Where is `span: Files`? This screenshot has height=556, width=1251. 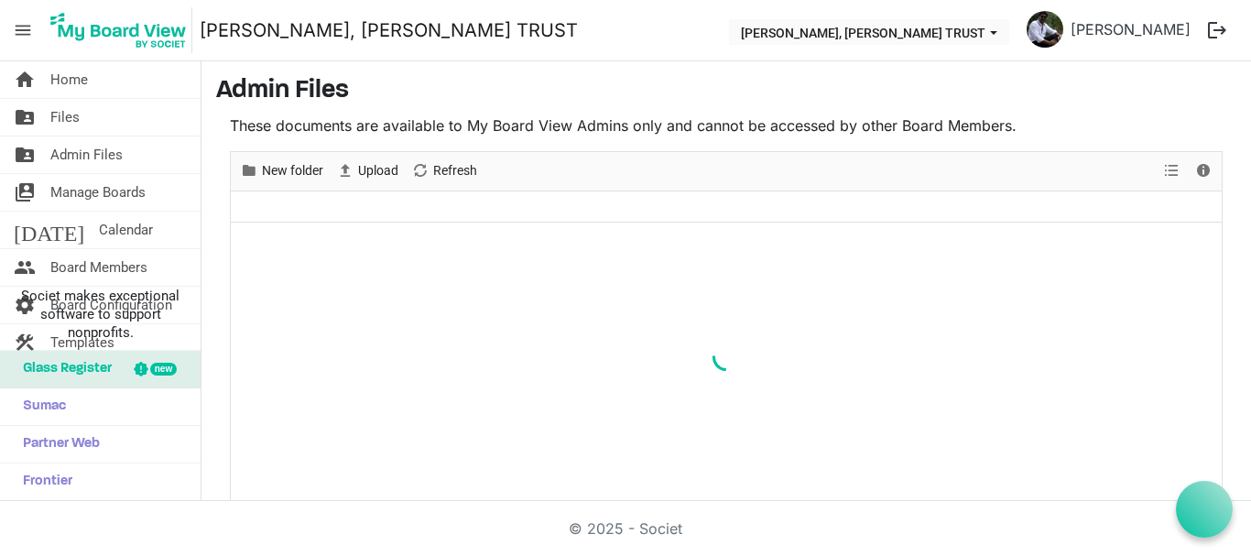 span: Files is located at coordinates (65, 117).